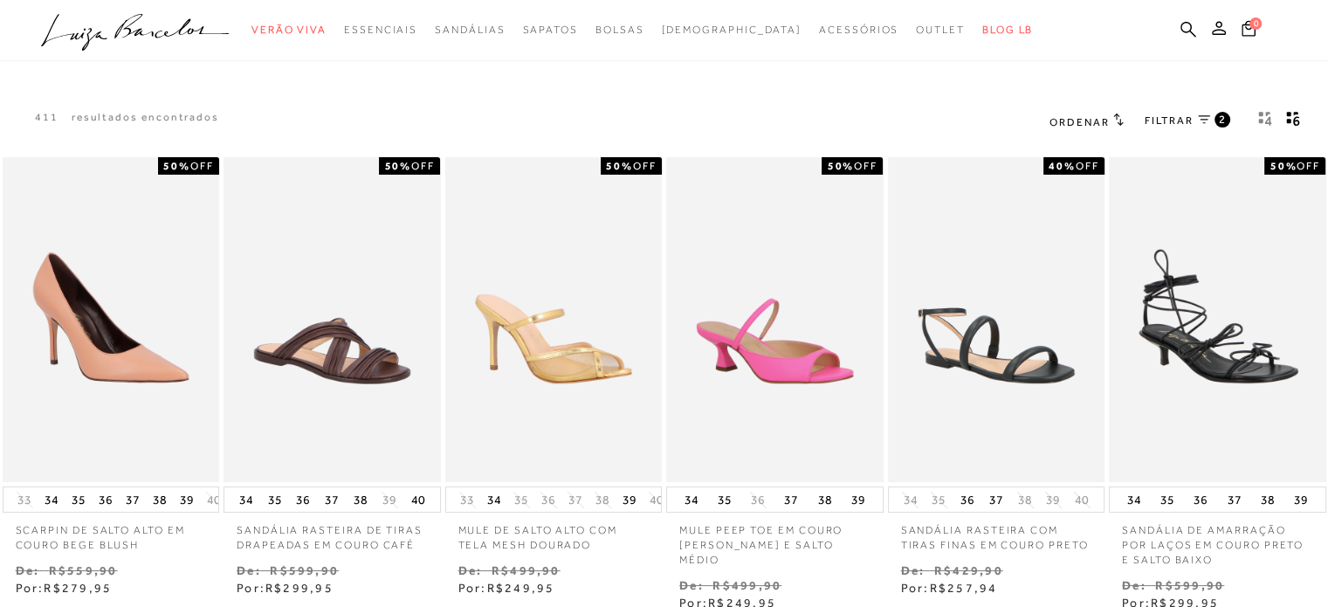  I want to click on p: 411, so click(46, 117).